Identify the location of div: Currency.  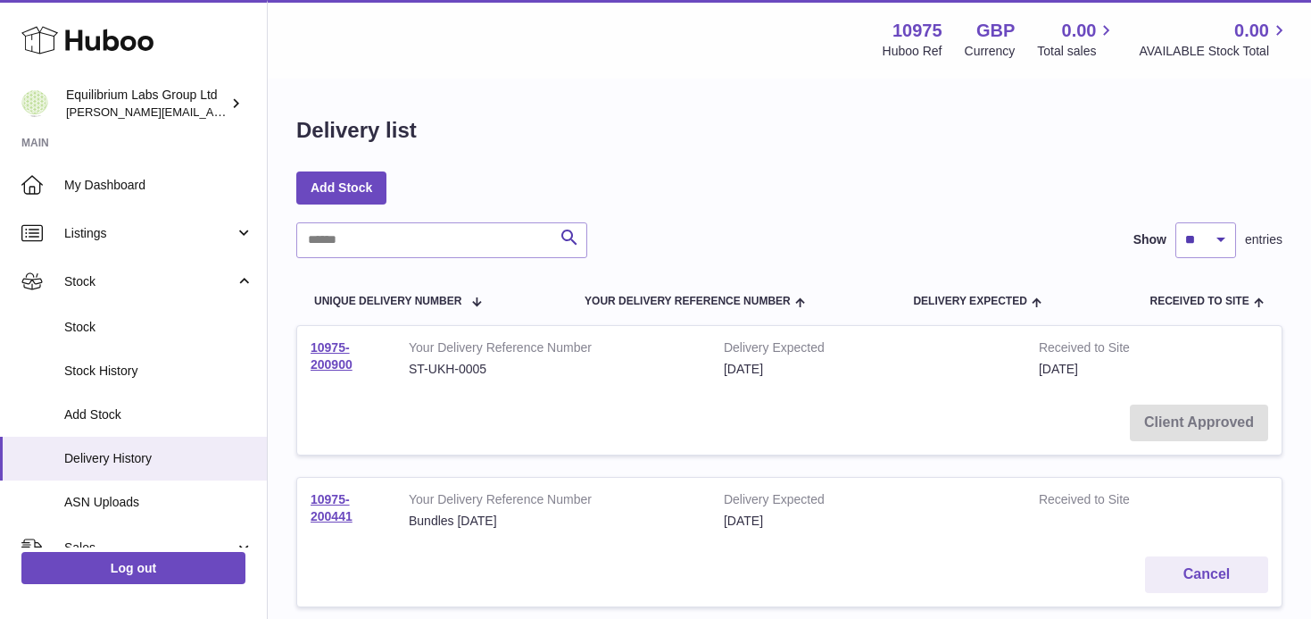
(990, 51).